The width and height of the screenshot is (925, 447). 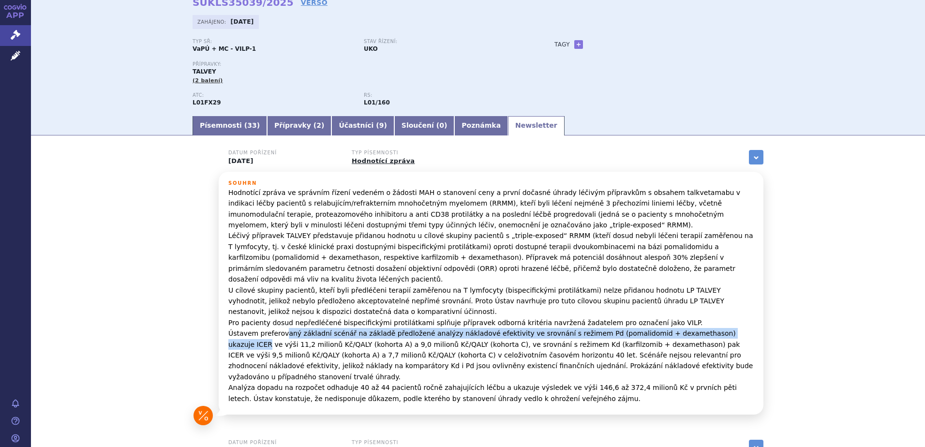 What do you see at coordinates (362, 126) in the screenshot?
I see `a: Účastníci (9)` at bounding box center [362, 126].